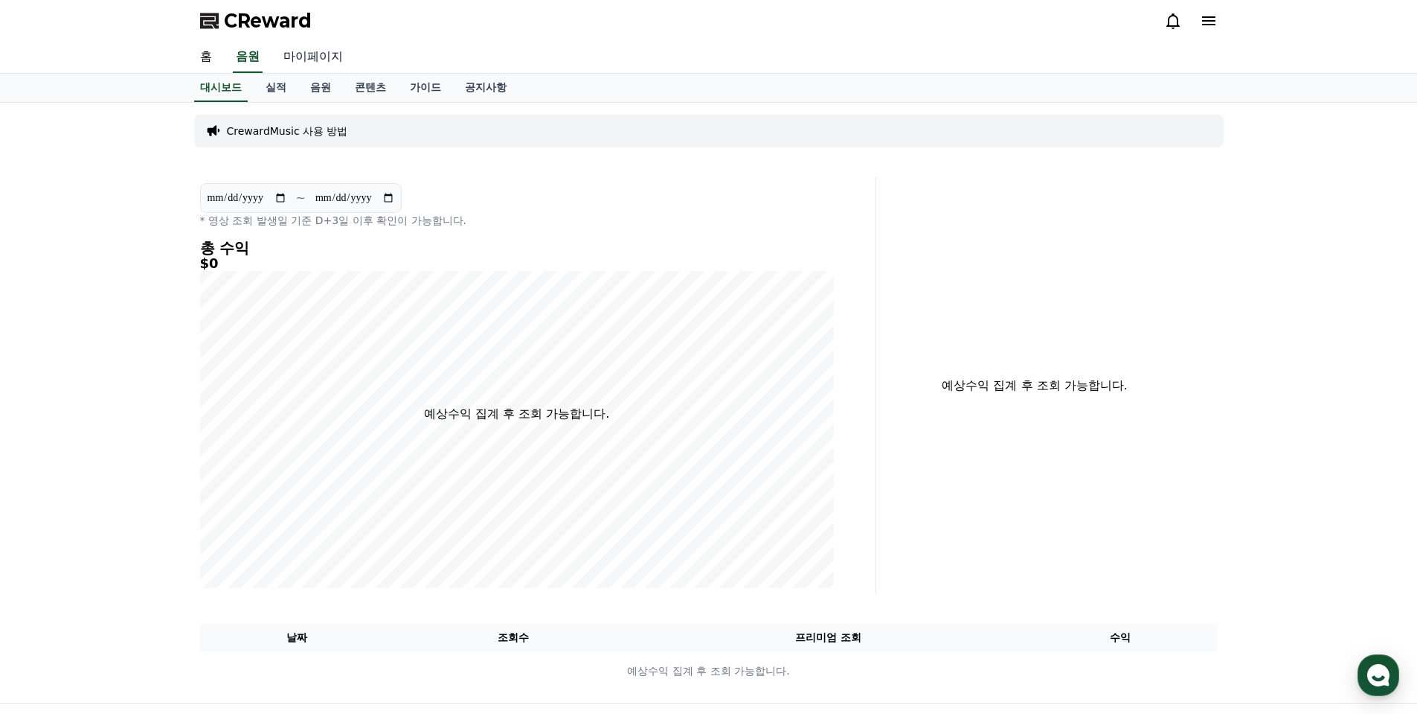 Image resolution: width=1417 pixels, height=714 pixels. I want to click on th: 수익, so click(1121, 637).